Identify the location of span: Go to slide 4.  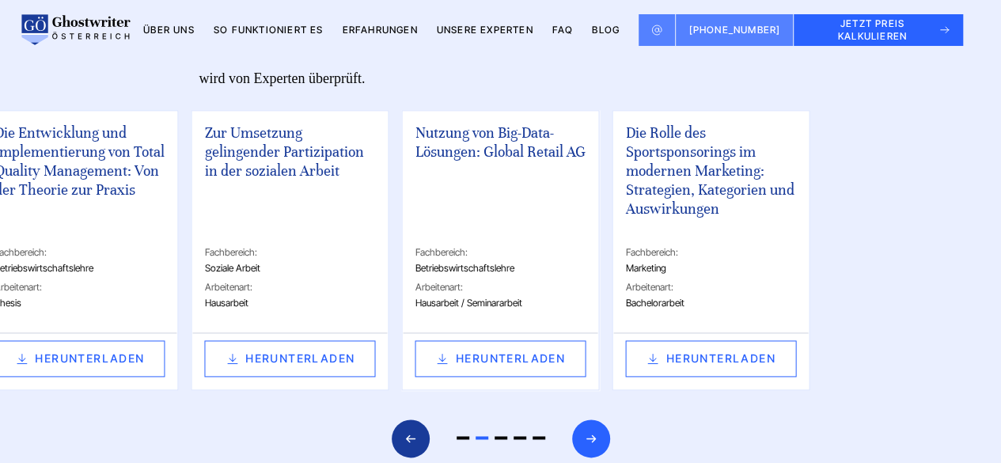
(520, 438).